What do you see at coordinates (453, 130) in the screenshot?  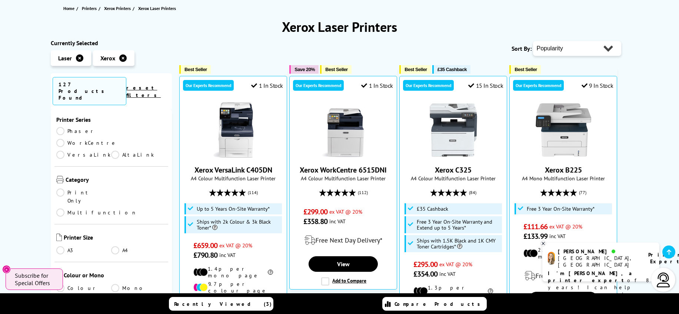 I see `img: Xerox C325` at bounding box center [453, 130].